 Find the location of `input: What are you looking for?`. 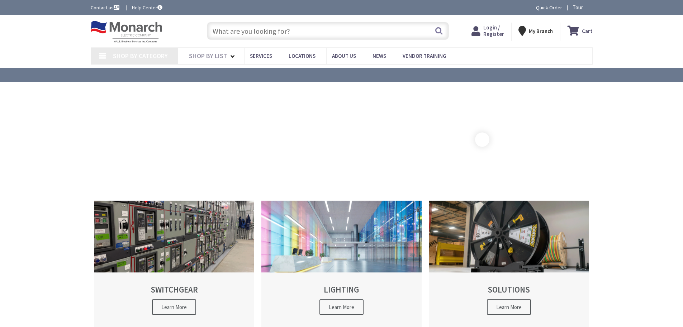

input: What are you looking for? is located at coordinates (328, 31).